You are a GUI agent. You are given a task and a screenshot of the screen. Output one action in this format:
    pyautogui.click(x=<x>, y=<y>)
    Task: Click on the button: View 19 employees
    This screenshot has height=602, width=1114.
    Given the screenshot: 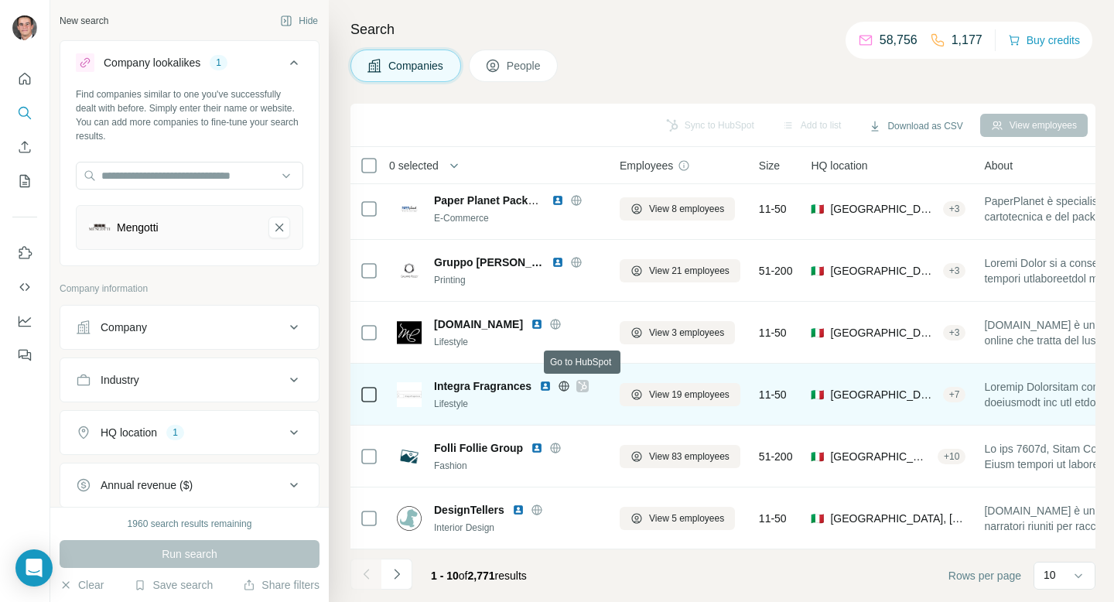 What is the action you would take?
    pyautogui.click(x=680, y=394)
    